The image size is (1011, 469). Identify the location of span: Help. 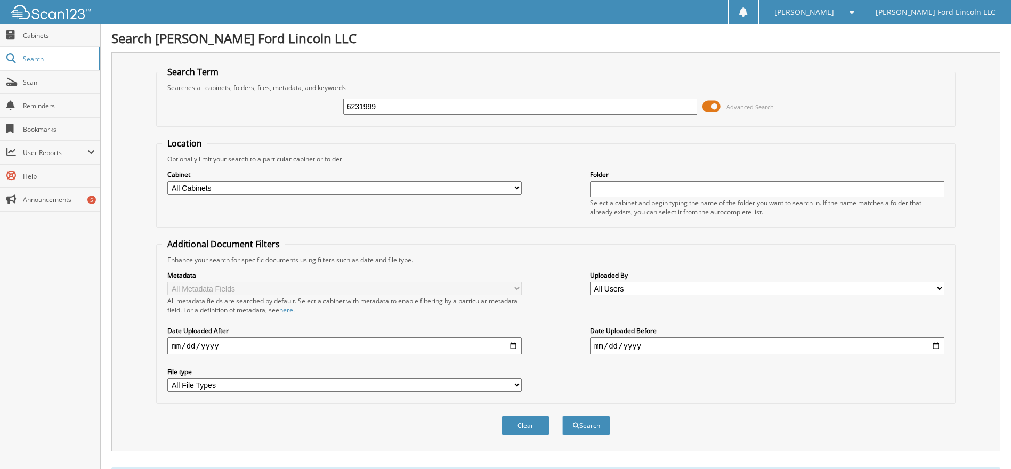
(59, 176).